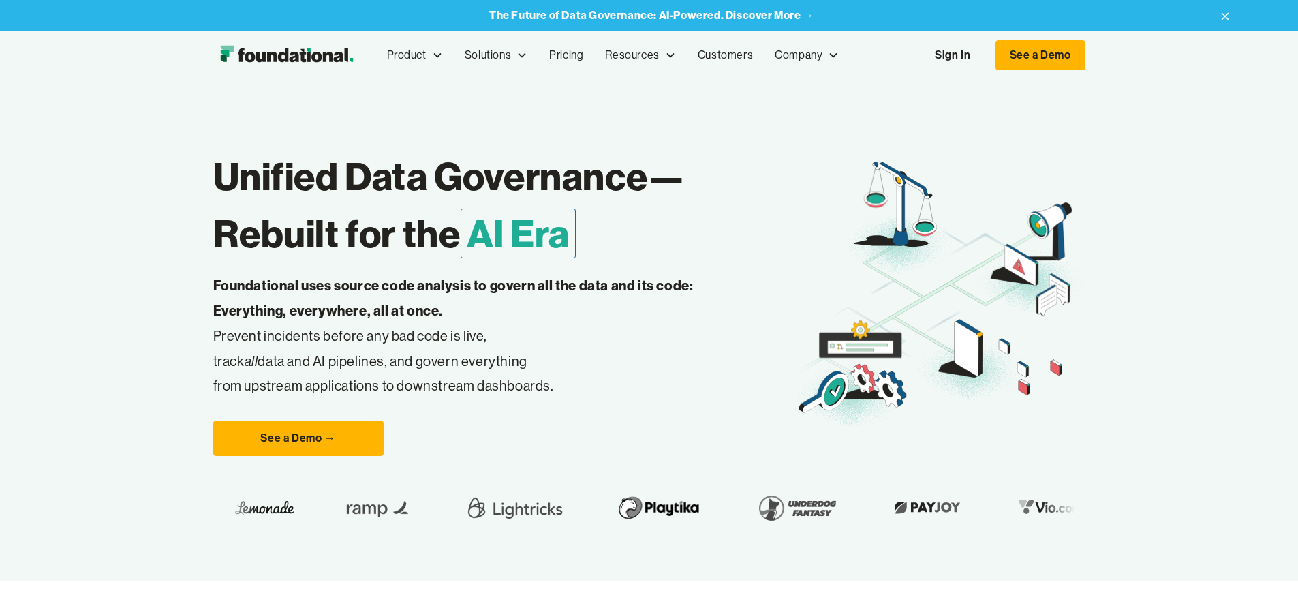 Image resolution: width=1298 pixels, height=593 pixels. What do you see at coordinates (652, 15) in the screenshot?
I see `strong: The Future of Data Governance: AI-Powered. Discover More →` at bounding box center [652, 15].